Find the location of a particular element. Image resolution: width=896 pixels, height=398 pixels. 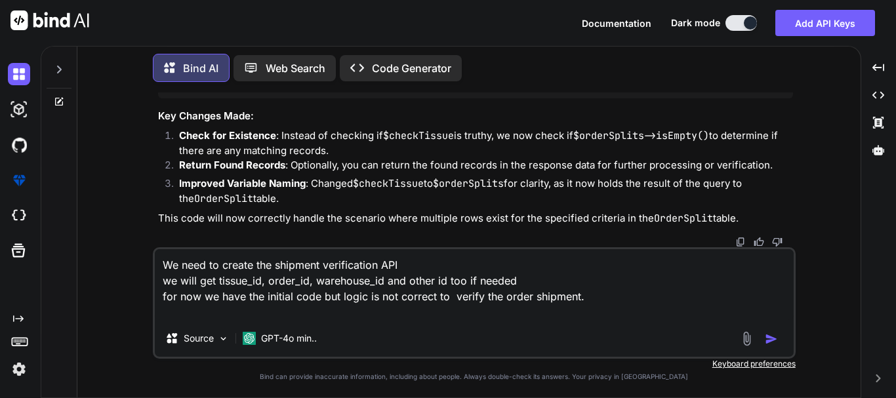

p: Bind AI is located at coordinates (201, 68).